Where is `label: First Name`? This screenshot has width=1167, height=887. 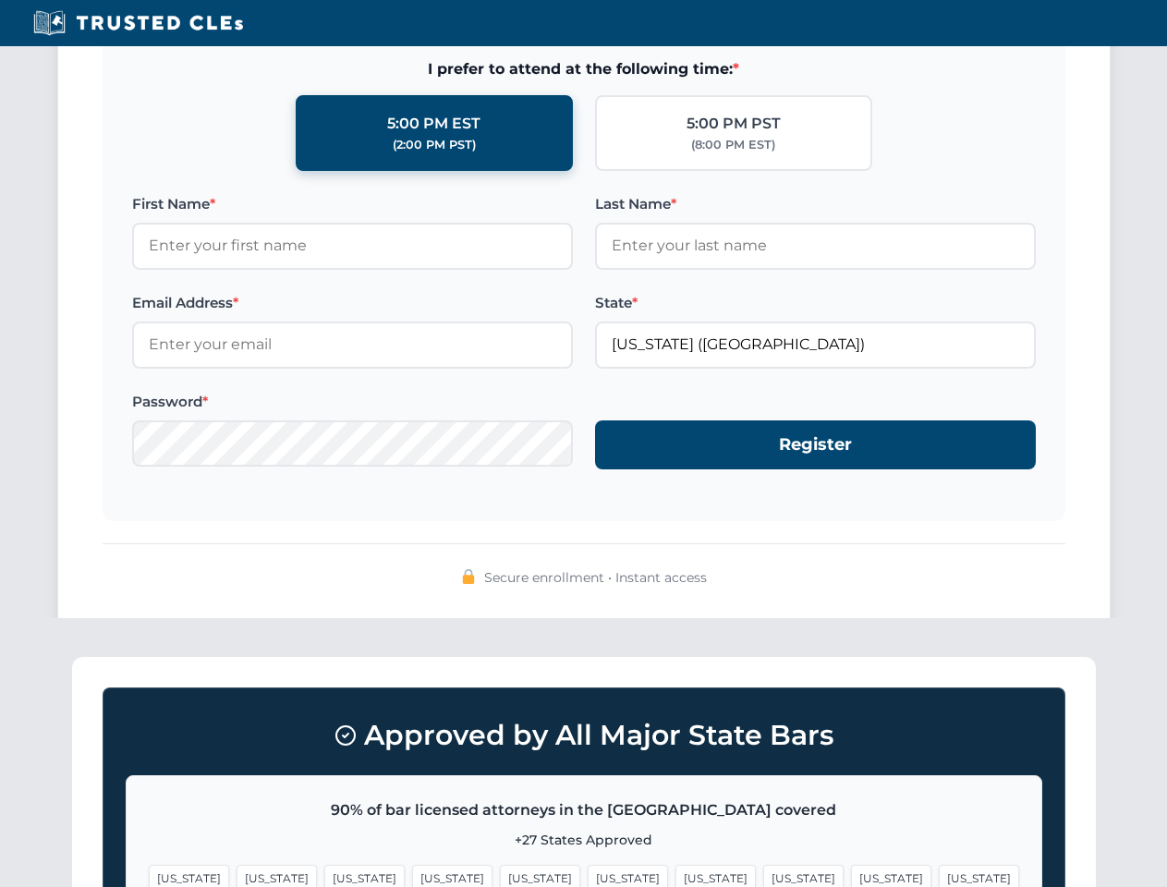
label: First Name is located at coordinates (352, 204).